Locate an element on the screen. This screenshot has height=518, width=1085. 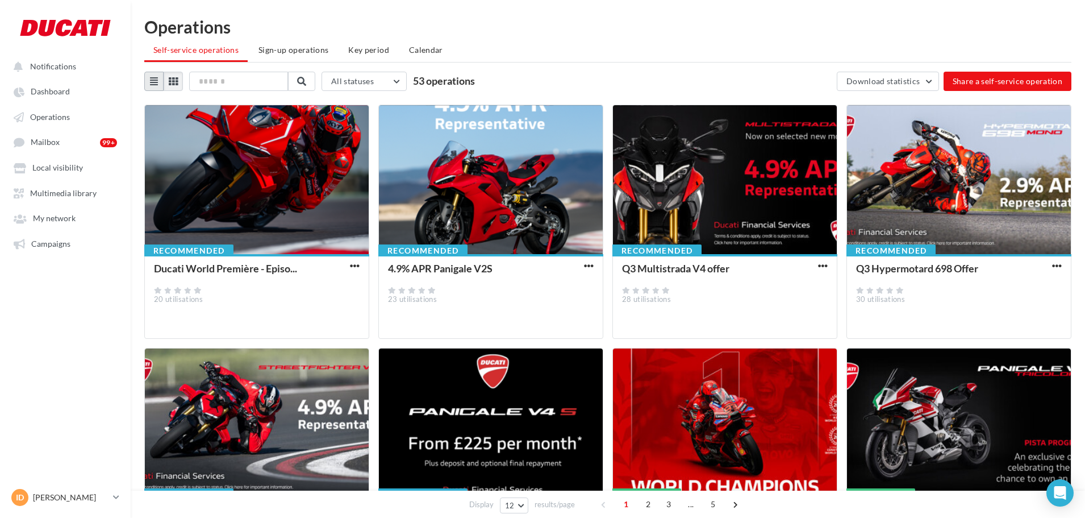
span: Display is located at coordinates (481, 504).